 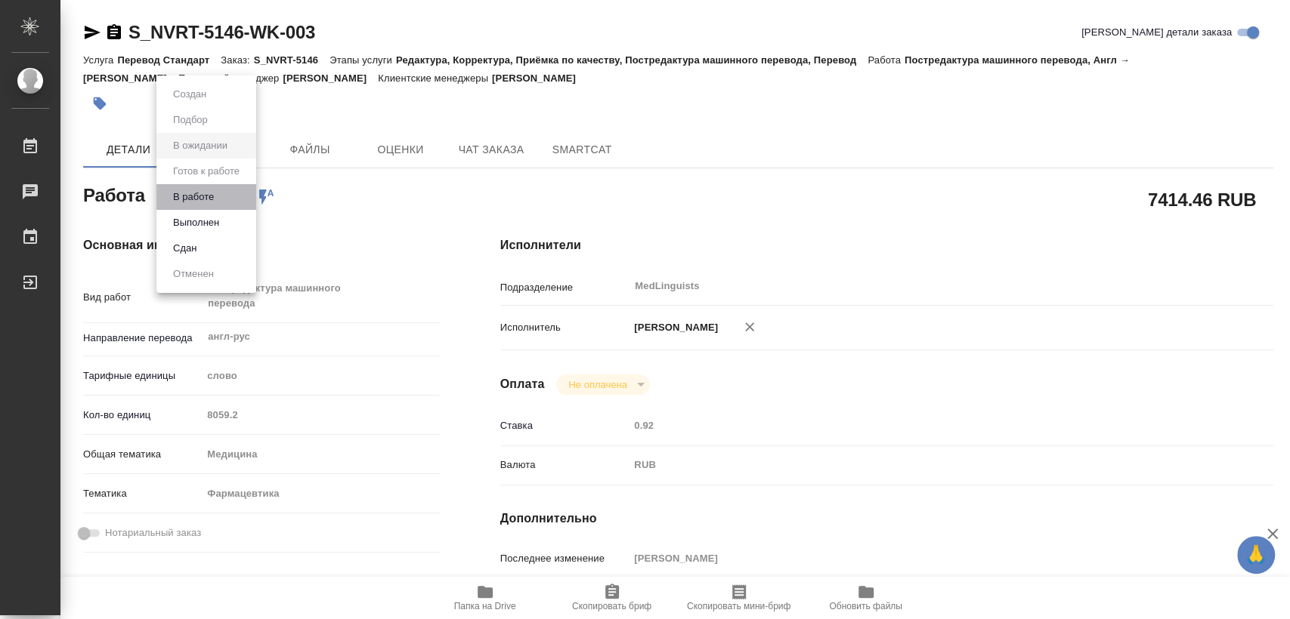 I want to click on button: Подбор, so click(x=190, y=120).